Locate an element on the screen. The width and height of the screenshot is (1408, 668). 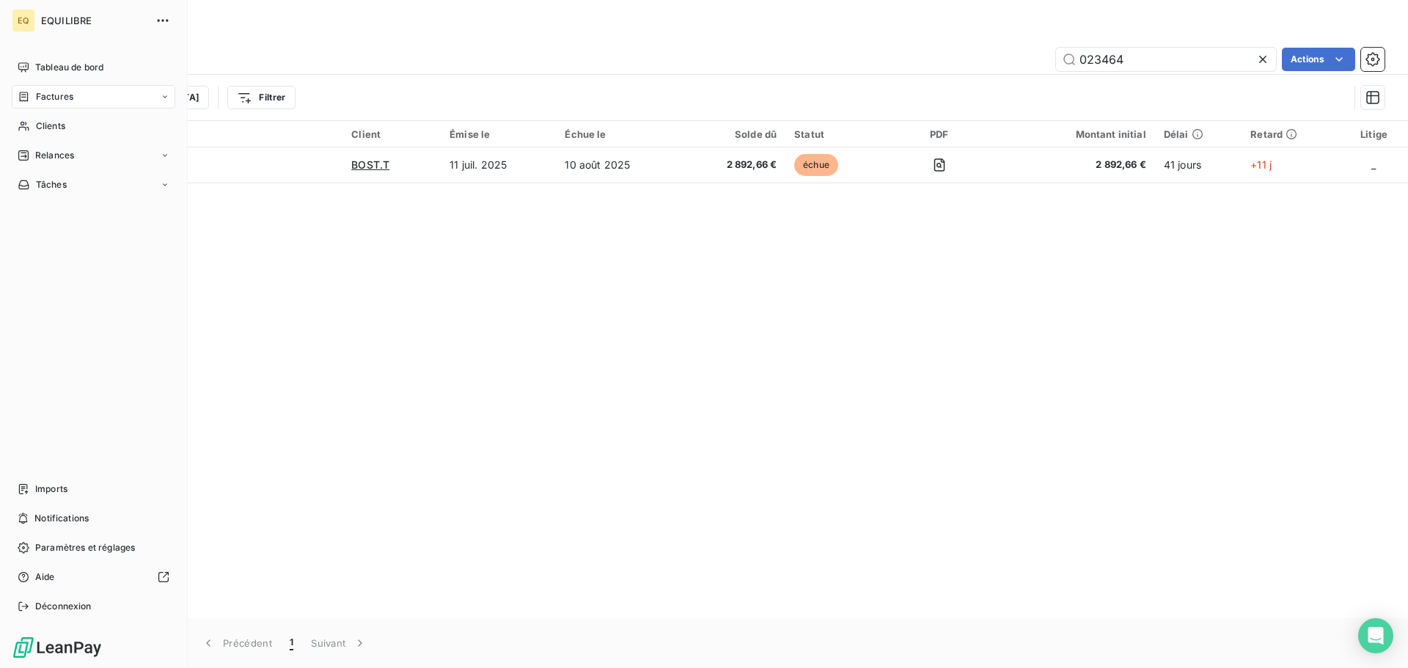
td: 10 août 2025 is located at coordinates (619, 165).